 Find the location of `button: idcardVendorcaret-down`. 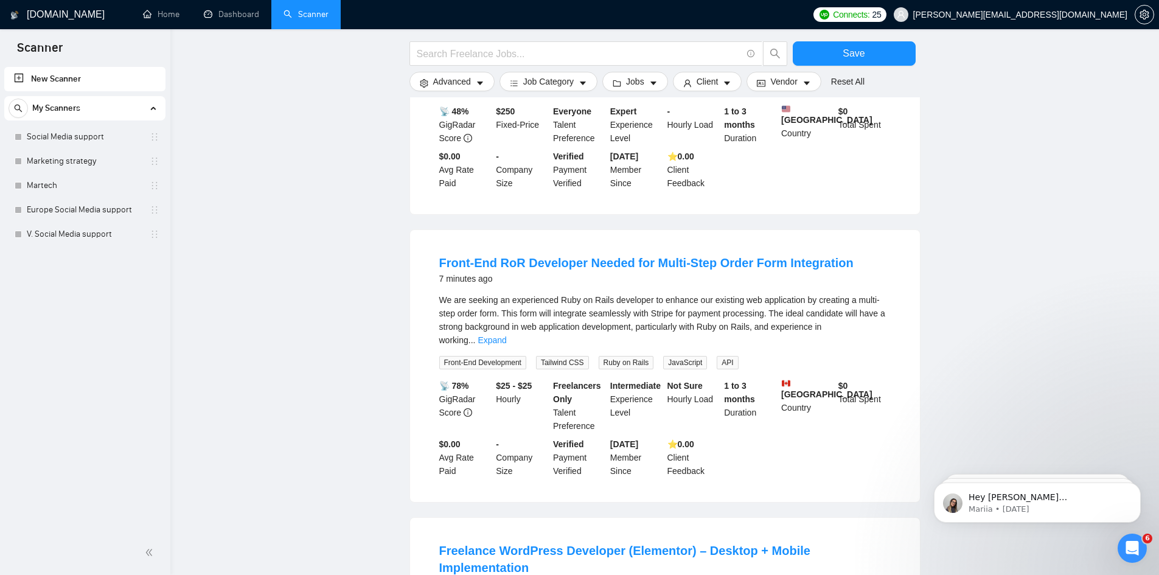

button: idcardVendorcaret-down is located at coordinates (784, 82).